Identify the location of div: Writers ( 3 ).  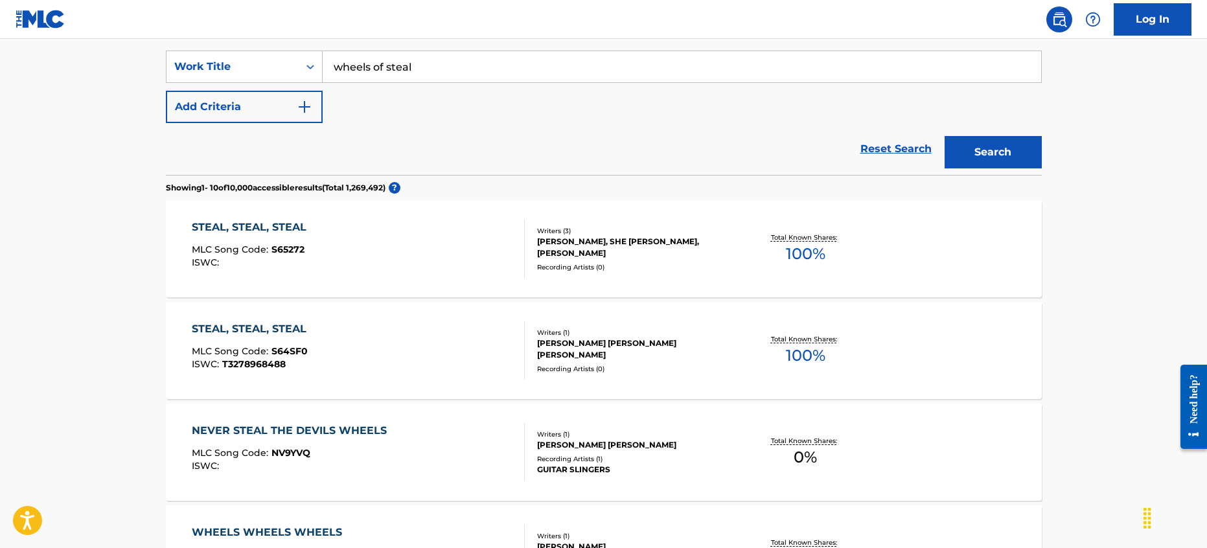
(635, 231).